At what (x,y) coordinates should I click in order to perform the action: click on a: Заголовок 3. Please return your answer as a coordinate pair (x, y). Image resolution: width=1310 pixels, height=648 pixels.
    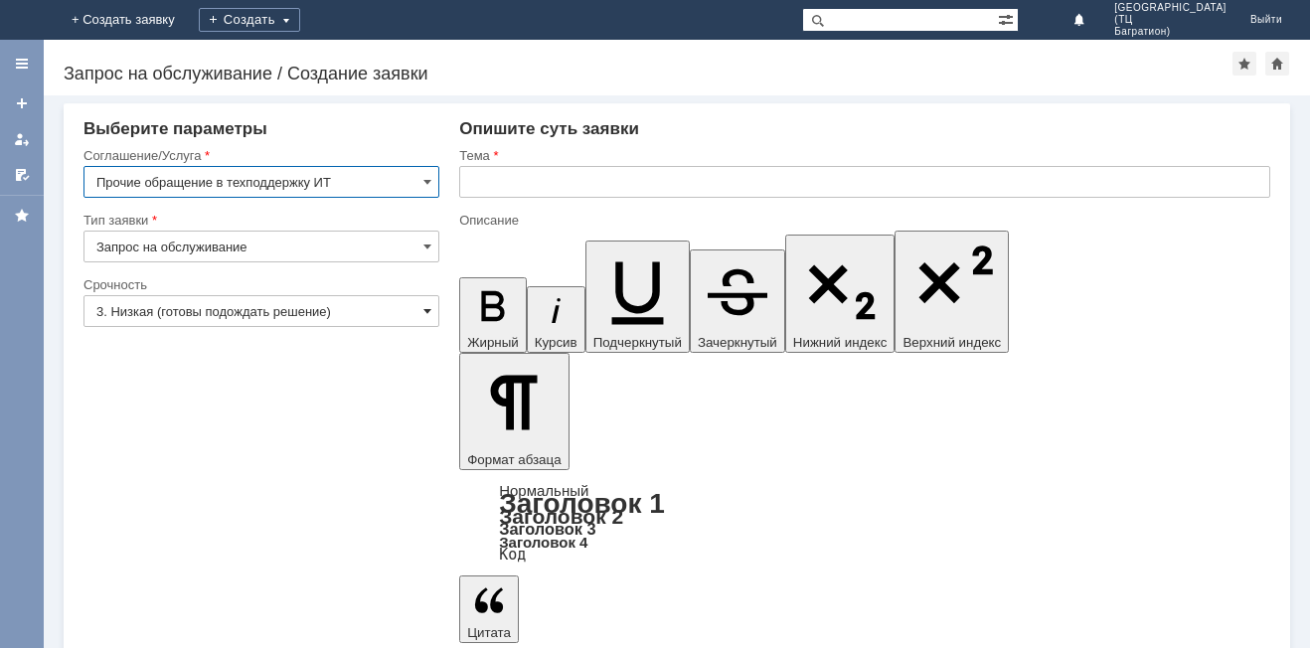
    Looking at the image, I should click on (547, 529).